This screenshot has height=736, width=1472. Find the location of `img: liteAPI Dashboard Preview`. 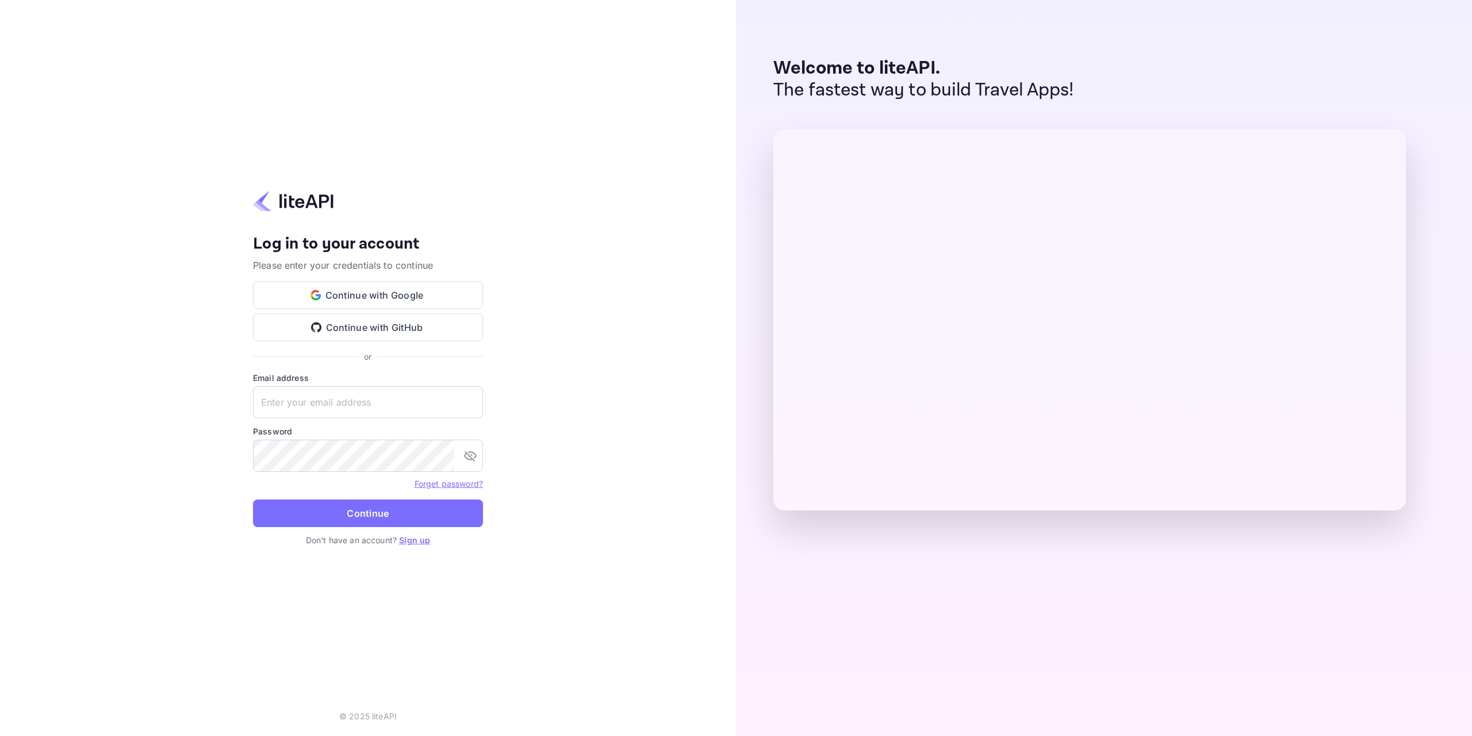

img: liteAPI Dashboard Preview is located at coordinates (1090, 320).